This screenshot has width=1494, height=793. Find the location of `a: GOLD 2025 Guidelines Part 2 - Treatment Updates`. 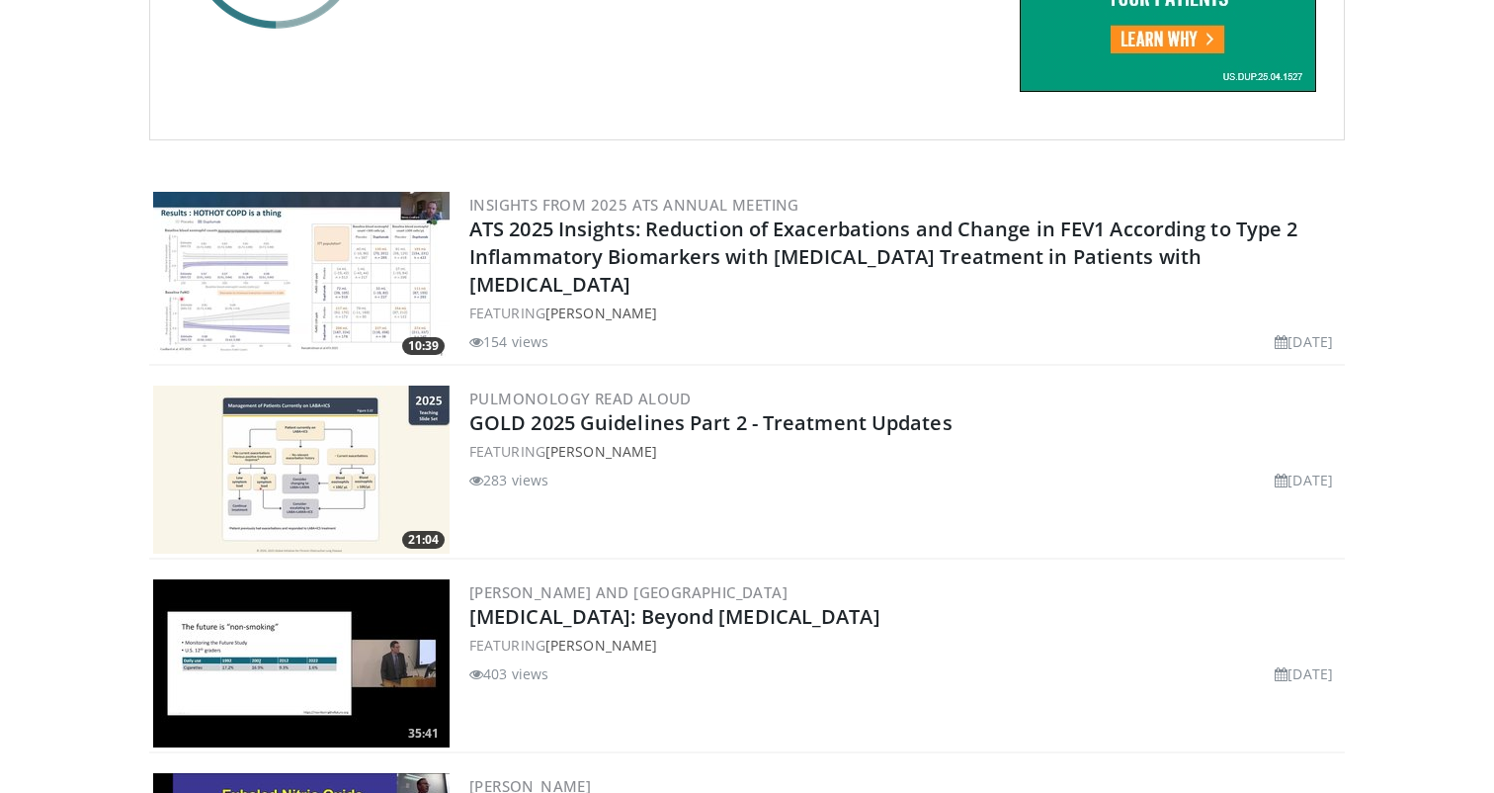

a: GOLD 2025 Guidelines Part 2 - Treatment Updates is located at coordinates (711, 422).